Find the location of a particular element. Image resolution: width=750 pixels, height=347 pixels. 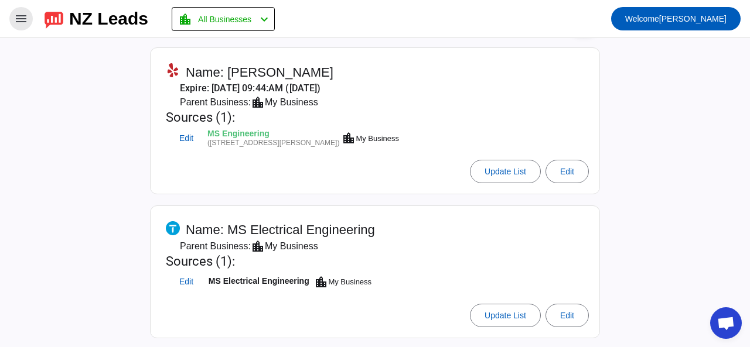

div: MS Electrical Engineering is located at coordinates (260, 282).